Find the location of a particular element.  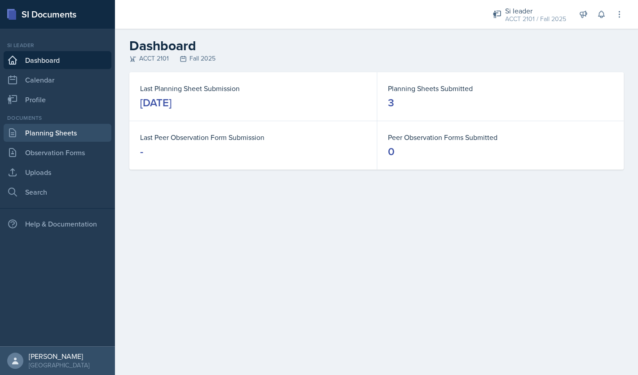

a: Observation Forms is located at coordinates (57, 153).